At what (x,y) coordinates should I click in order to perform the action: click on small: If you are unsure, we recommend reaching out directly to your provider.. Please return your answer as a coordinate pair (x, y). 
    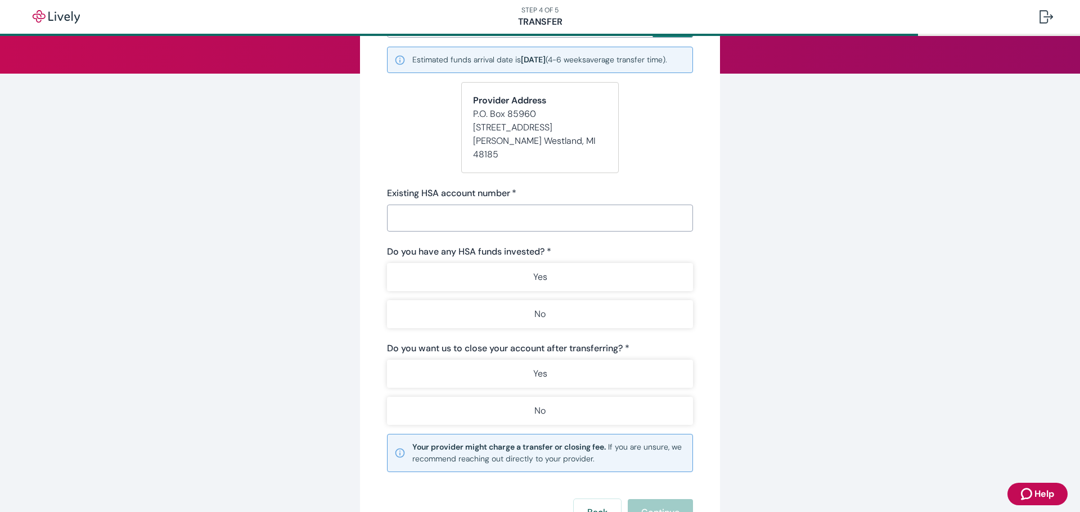
    Looking at the image, I should click on (549, 453).